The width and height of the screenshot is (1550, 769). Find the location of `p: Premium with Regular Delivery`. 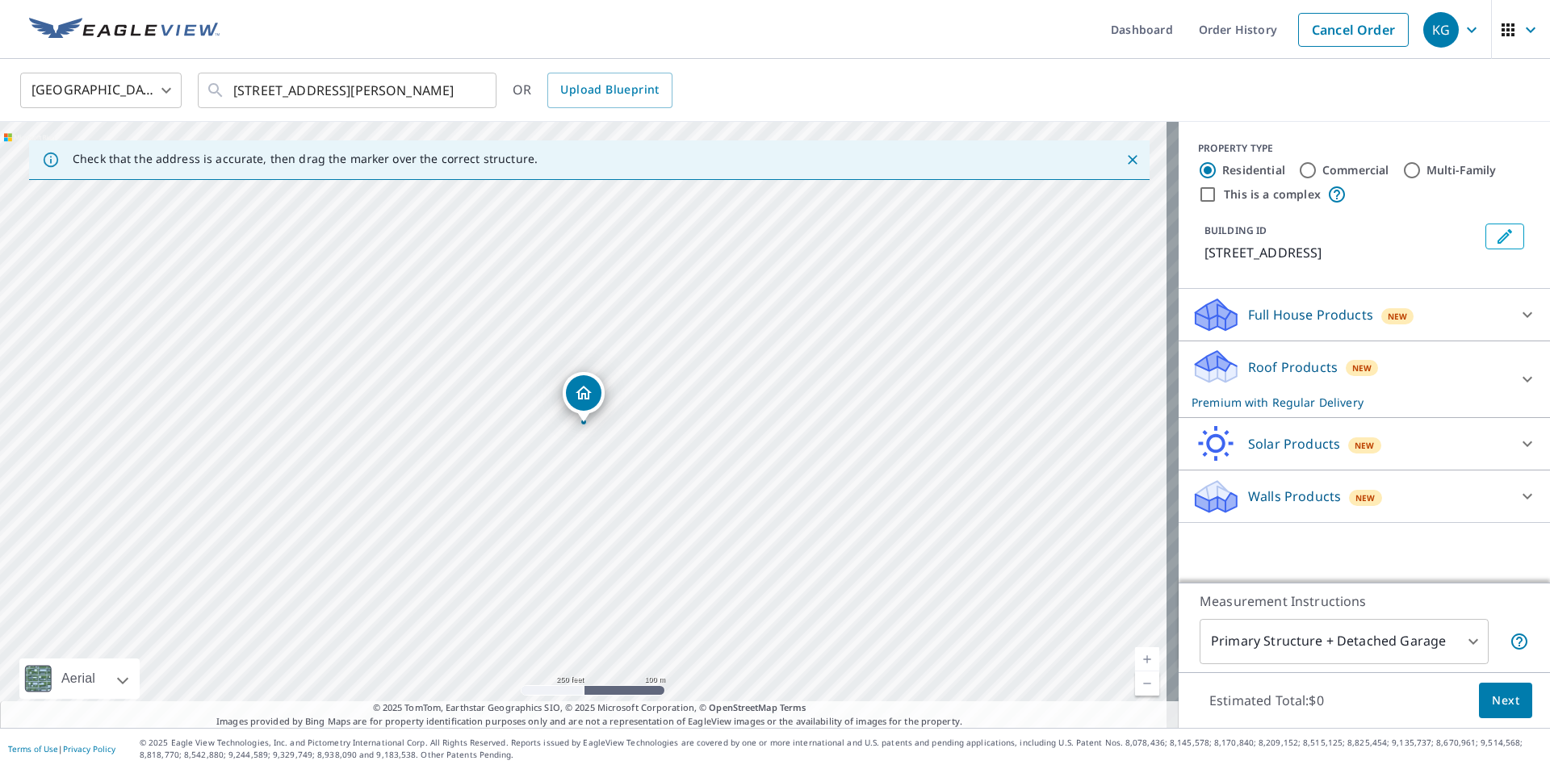

p: Premium with Regular Delivery is located at coordinates (1350, 402).